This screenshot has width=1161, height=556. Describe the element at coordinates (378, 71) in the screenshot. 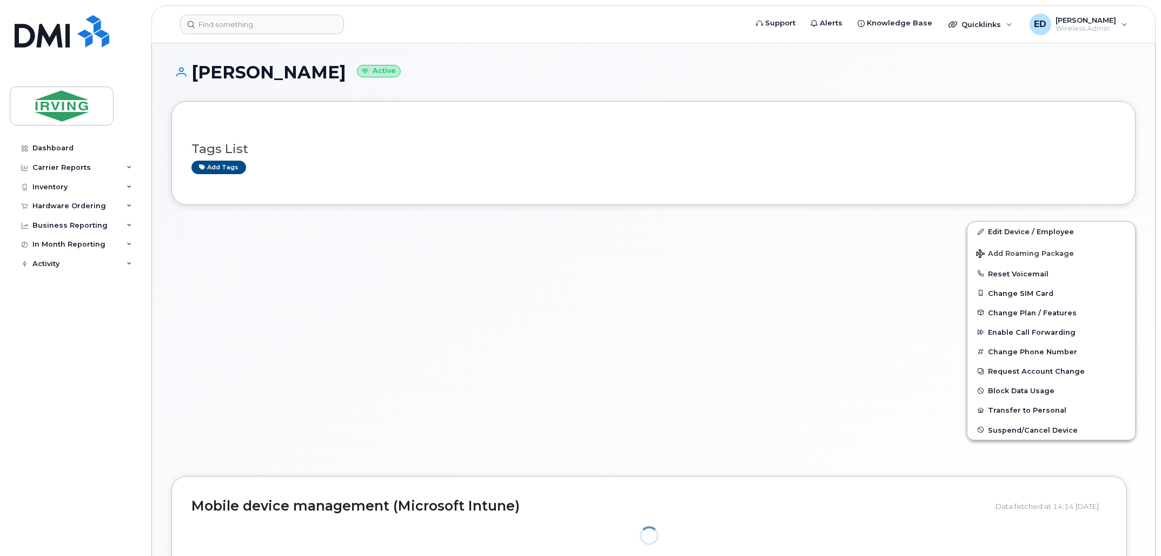

I see `small: Active` at that location.